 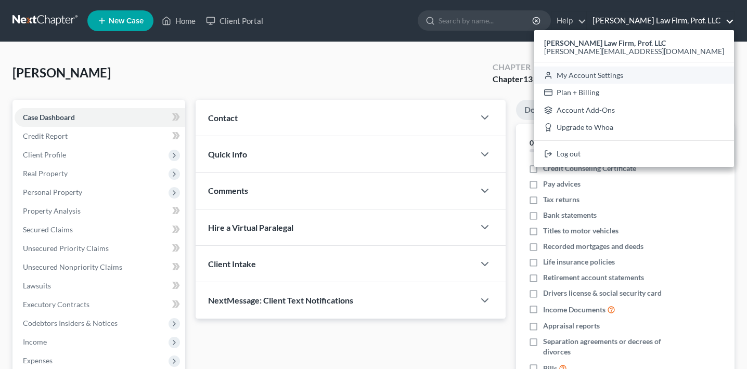 I want to click on span: Recorded mortgages and deeds, so click(x=593, y=247).